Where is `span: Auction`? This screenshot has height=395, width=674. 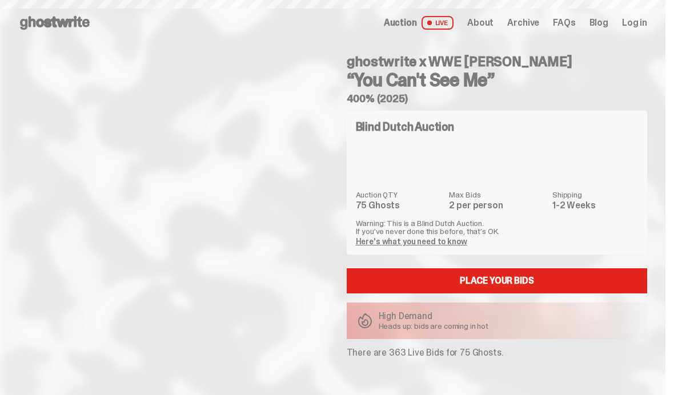
span: Auction is located at coordinates (400, 23).